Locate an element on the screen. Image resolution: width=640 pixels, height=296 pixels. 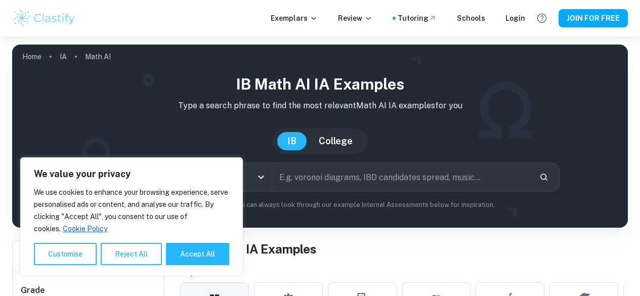
button: College is located at coordinates (336, 141).